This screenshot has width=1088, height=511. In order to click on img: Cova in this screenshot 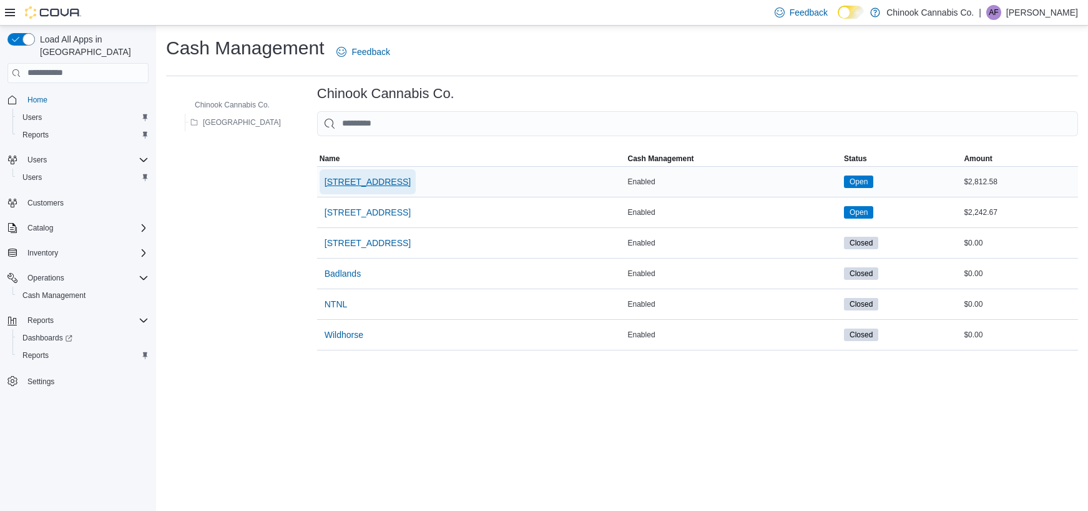, I will do `click(53, 12)`.